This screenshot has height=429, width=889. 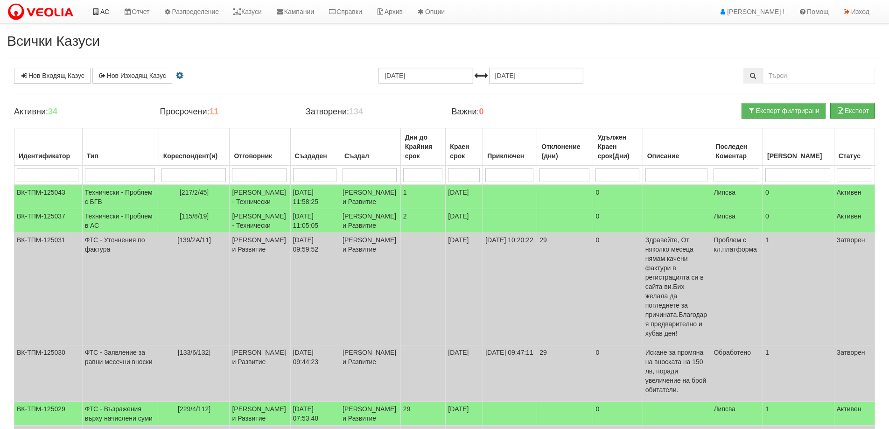 I want to click on th: Тип: No sort applied, activate to apply an ascending sort, so click(x=120, y=147).